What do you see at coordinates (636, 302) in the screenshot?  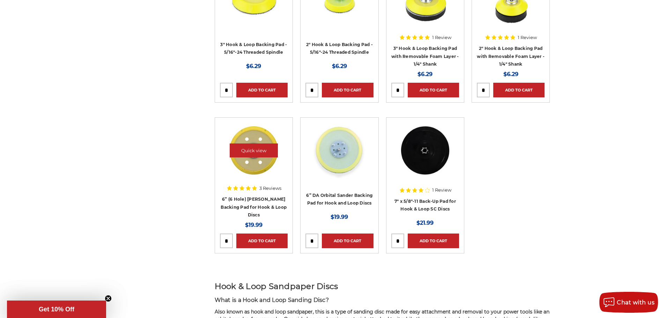 I see `span: Chat with us` at bounding box center [636, 302].